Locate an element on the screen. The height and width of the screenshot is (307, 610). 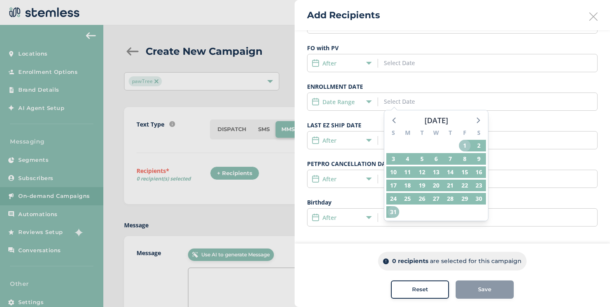
span: Friday, August 29, 2025 is located at coordinates (465, 199).